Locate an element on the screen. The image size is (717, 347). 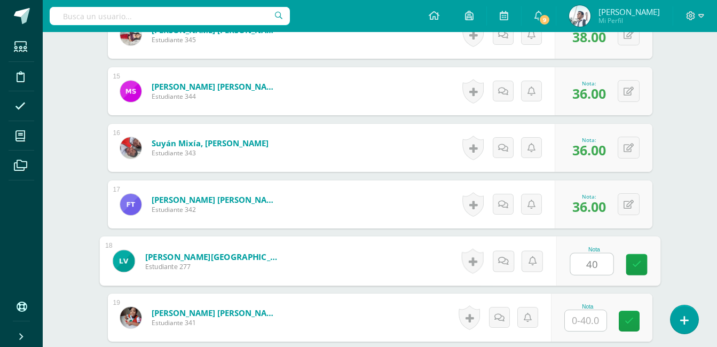
span: Estudiante 341 is located at coordinates (216, 322).